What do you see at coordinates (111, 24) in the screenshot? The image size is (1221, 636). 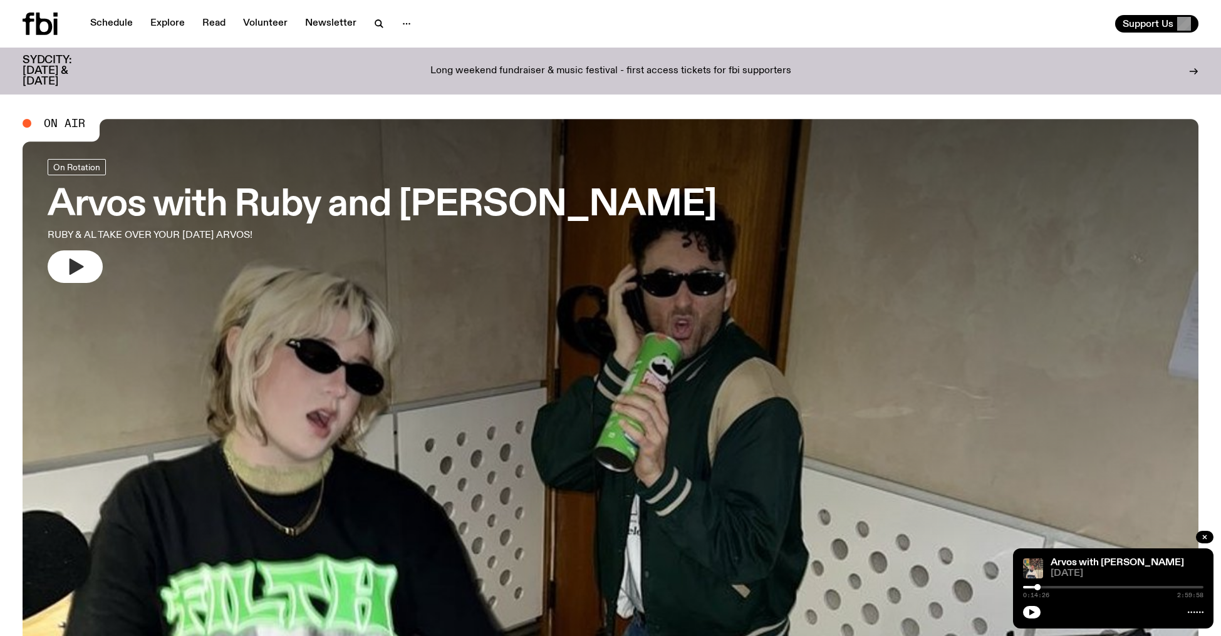 I see `a: Schedule` at bounding box center [111, 24].